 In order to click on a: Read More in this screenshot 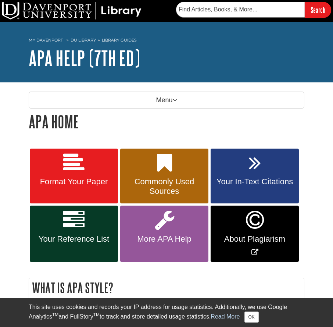, I will do `click(225, 316)`.